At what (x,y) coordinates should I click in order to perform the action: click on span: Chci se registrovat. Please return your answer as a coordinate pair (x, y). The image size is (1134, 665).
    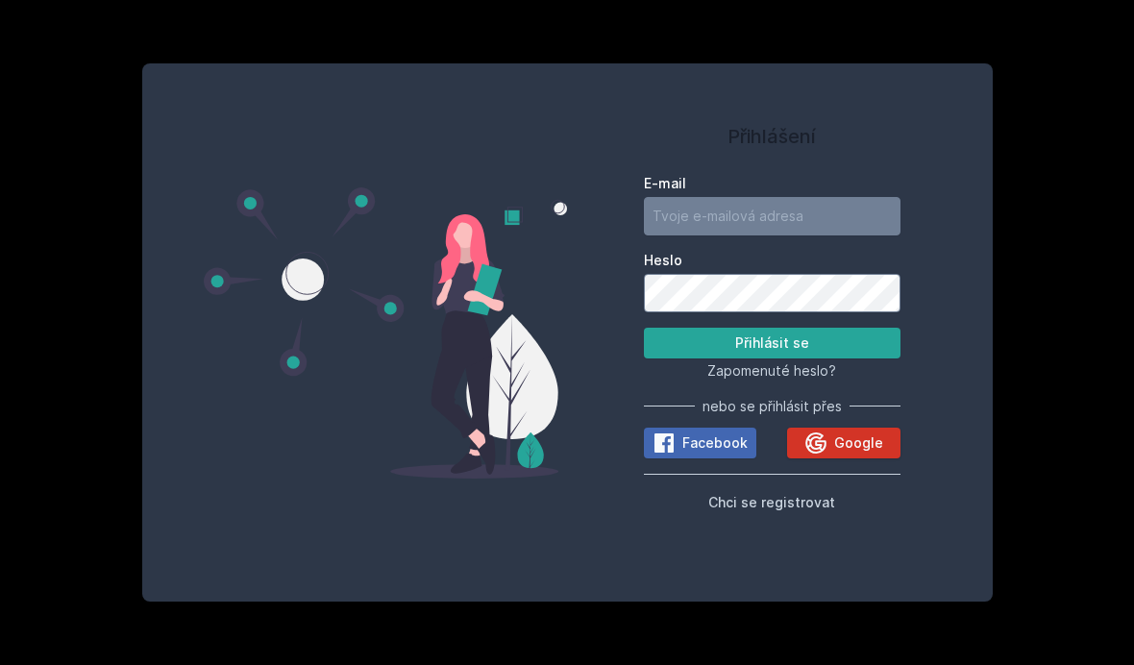
    Looking at the image, I should click on (772, 502).